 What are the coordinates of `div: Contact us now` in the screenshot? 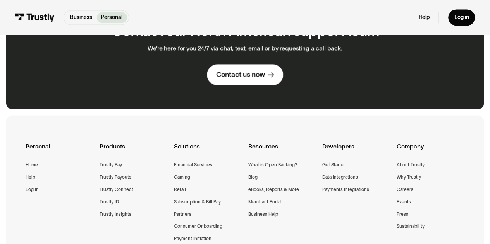 It's located at (240, 74).